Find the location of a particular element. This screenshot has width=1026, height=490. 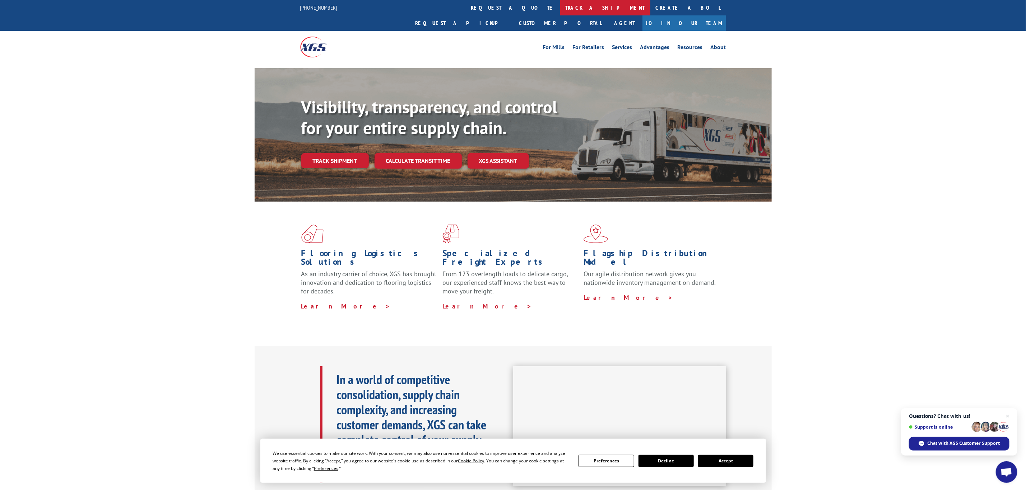

span: Preferences is located at coordinates (326, 469).